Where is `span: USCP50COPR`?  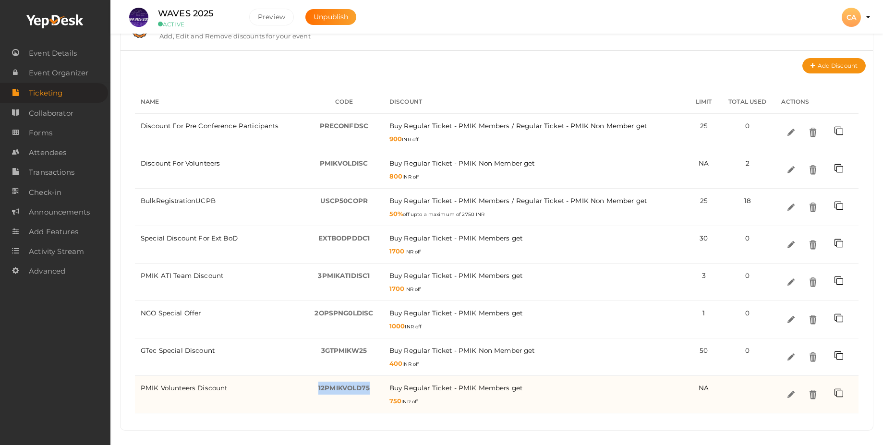
span: USCP50COPR is located at coordinates (344, 201).